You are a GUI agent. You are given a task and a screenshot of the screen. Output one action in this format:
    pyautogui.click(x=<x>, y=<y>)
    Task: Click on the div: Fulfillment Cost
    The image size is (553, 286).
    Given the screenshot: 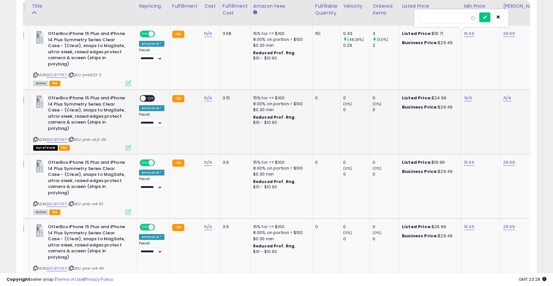 What is the action you would take?
    pyautogui.click(x=235, y=9)
    